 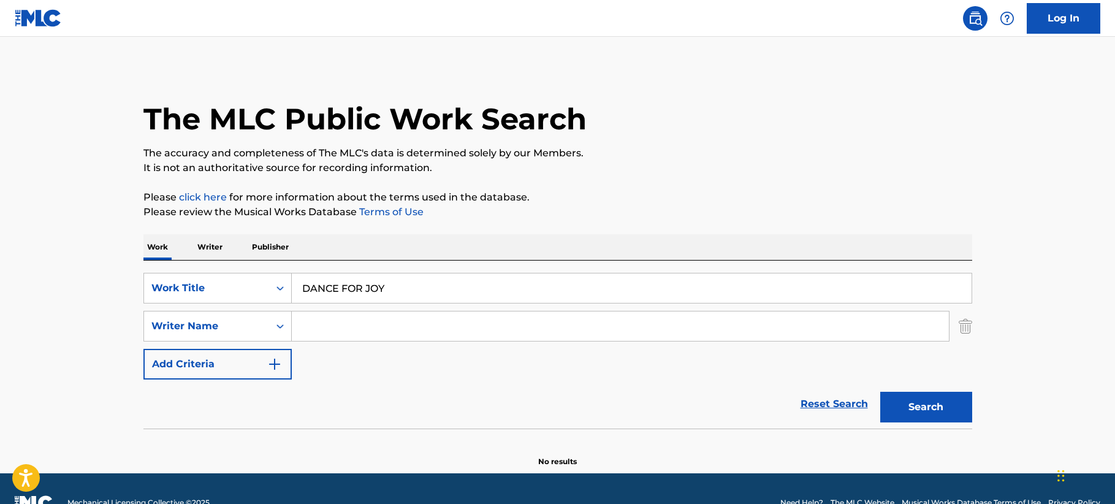 What do you see at coordinates (558, 197) in the screenshot?
I see `p: Please for more information about the terms used in the database.` at bounding box center [558, 197].